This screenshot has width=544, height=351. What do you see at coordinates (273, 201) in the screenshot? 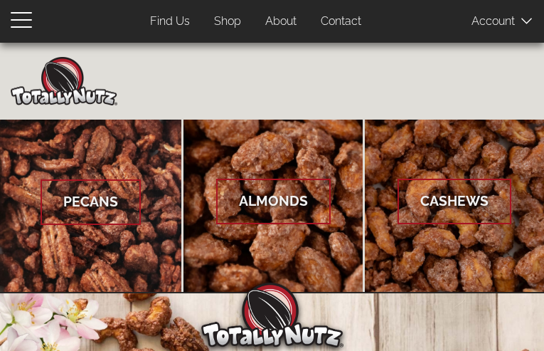
I see `span: Almonds` at bounding box center [273, 201].